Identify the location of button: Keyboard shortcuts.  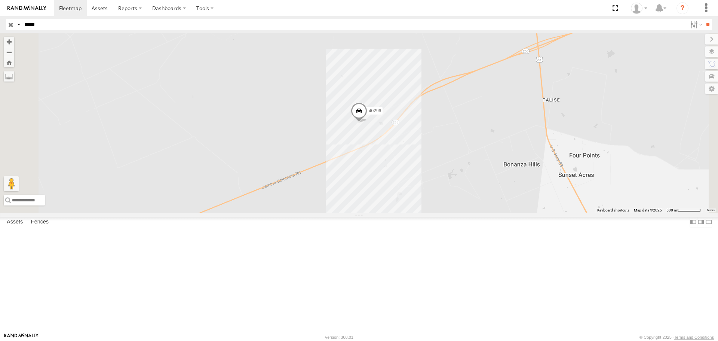
(614, 210).